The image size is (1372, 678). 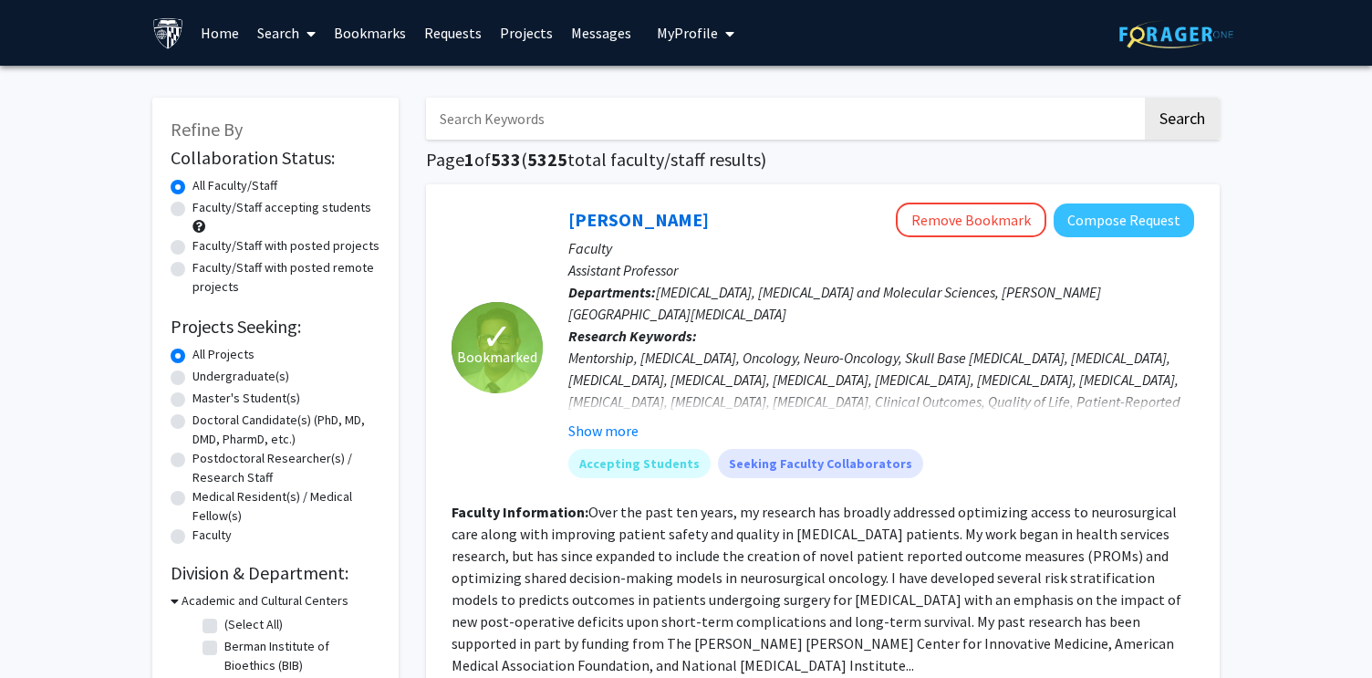 What do you see at coordinates (241, 376) in the screenshot?
I see `label: Undergraduate(s)` at bounding box center [241, 376].